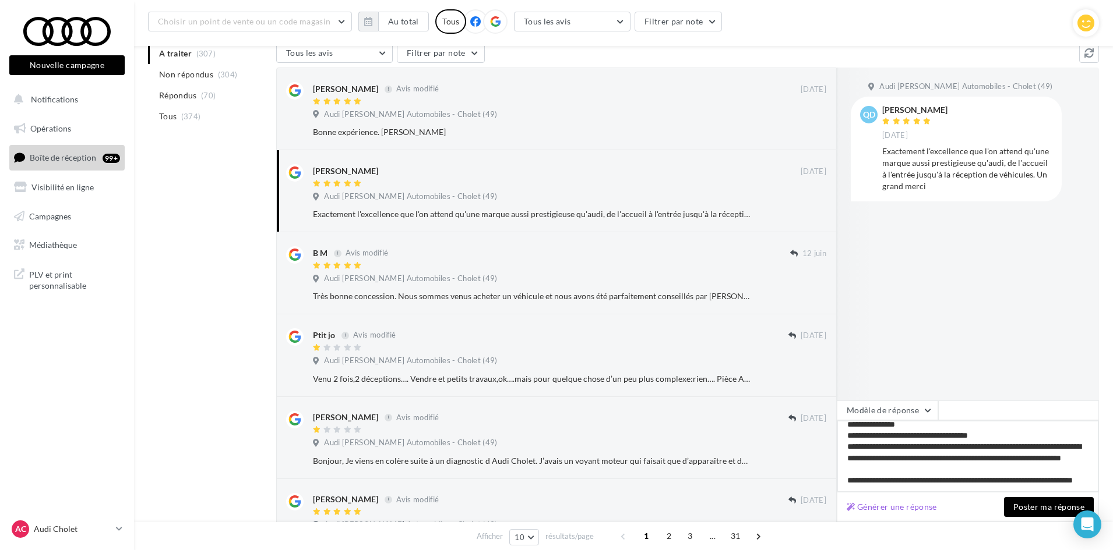 The height and width of the screenshot is (550, 1113). I want to click on span: 10, so click(519, 538).